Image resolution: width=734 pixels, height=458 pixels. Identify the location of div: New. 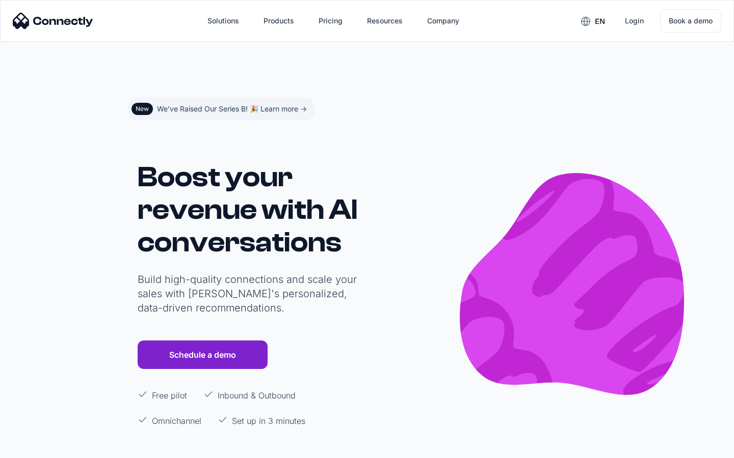
(142, 109).